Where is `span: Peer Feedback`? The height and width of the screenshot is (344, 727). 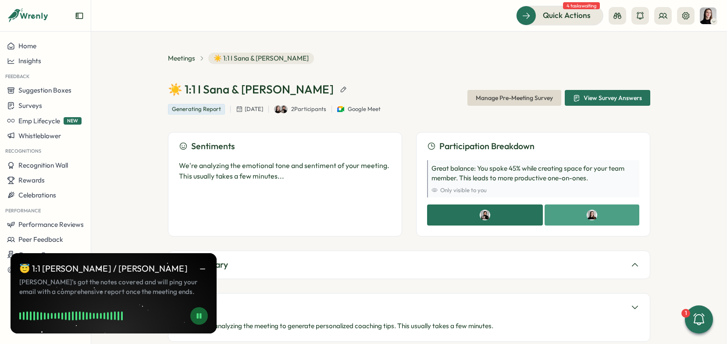 span: Peer Feedback is located at coordinates (41, 239).